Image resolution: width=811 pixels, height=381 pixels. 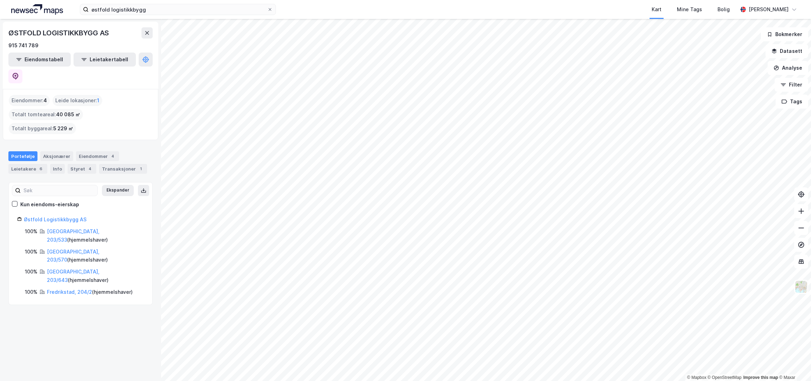 I want to click on input: Søk, so click(x=59, y=191).